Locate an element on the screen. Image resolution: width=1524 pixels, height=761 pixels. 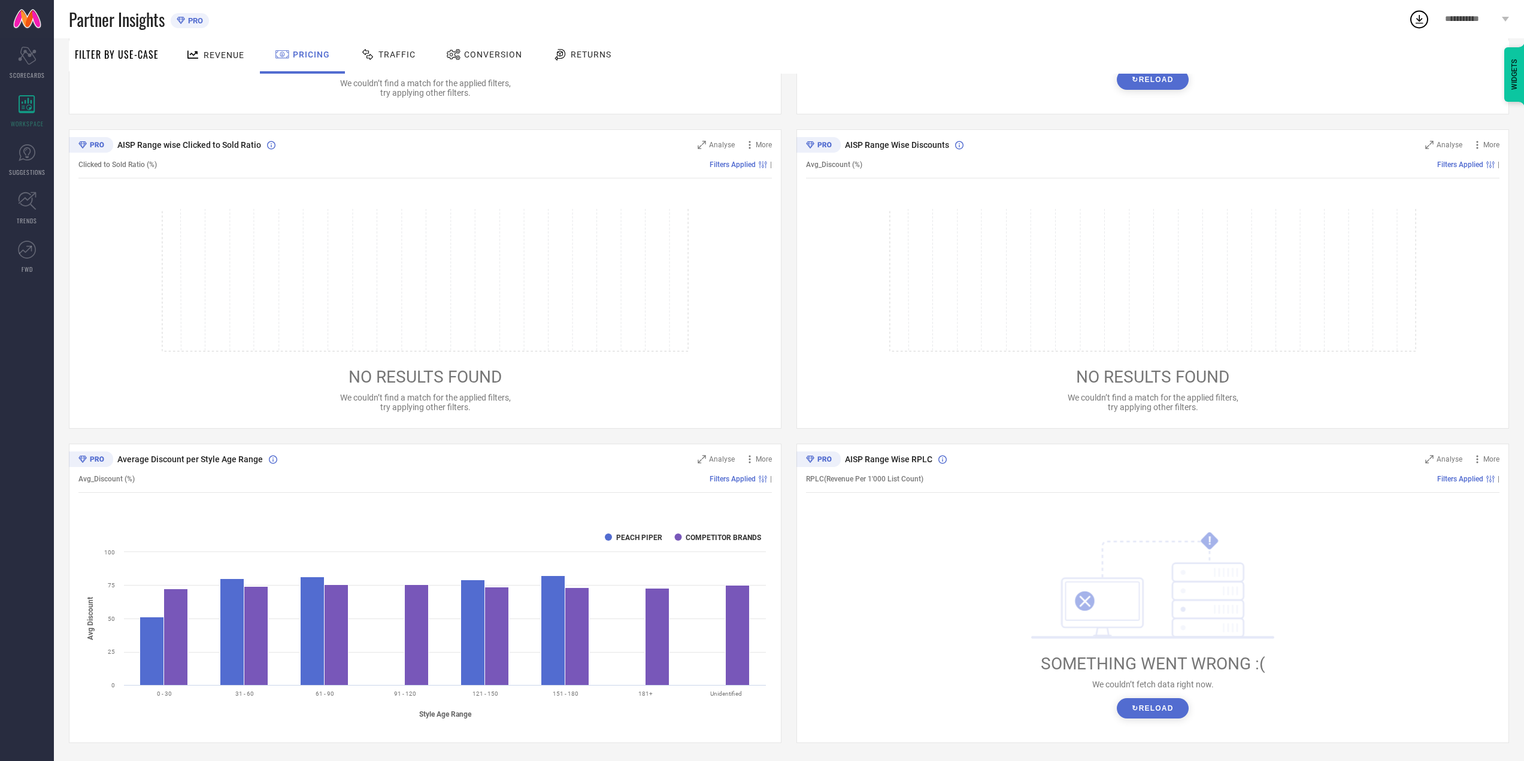
text: 0 - 30 is located at coordinates (164, 693).